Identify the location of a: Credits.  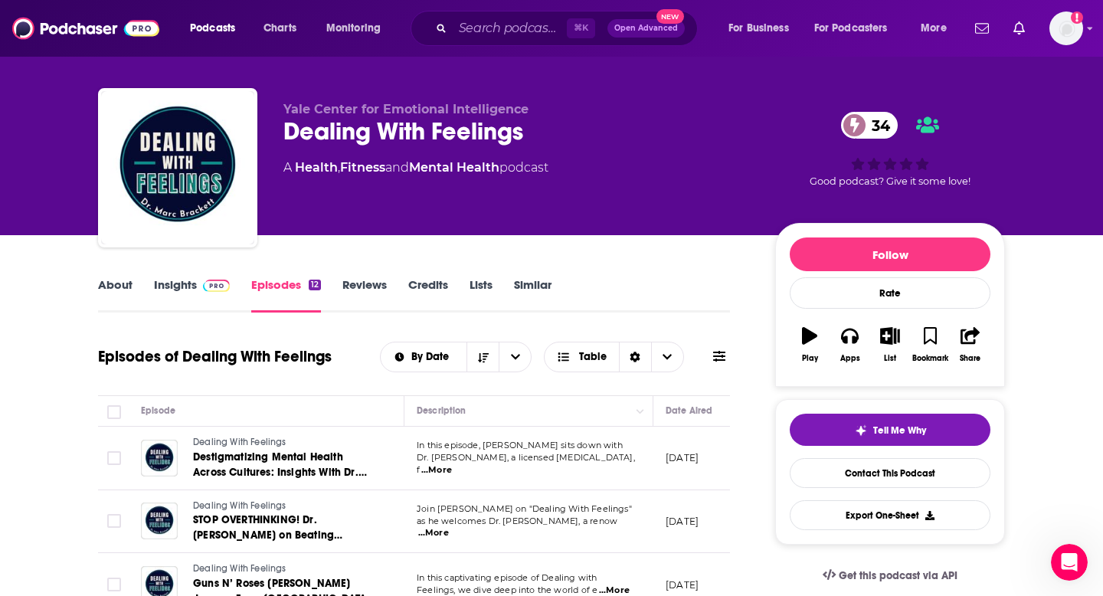
(428, 295).